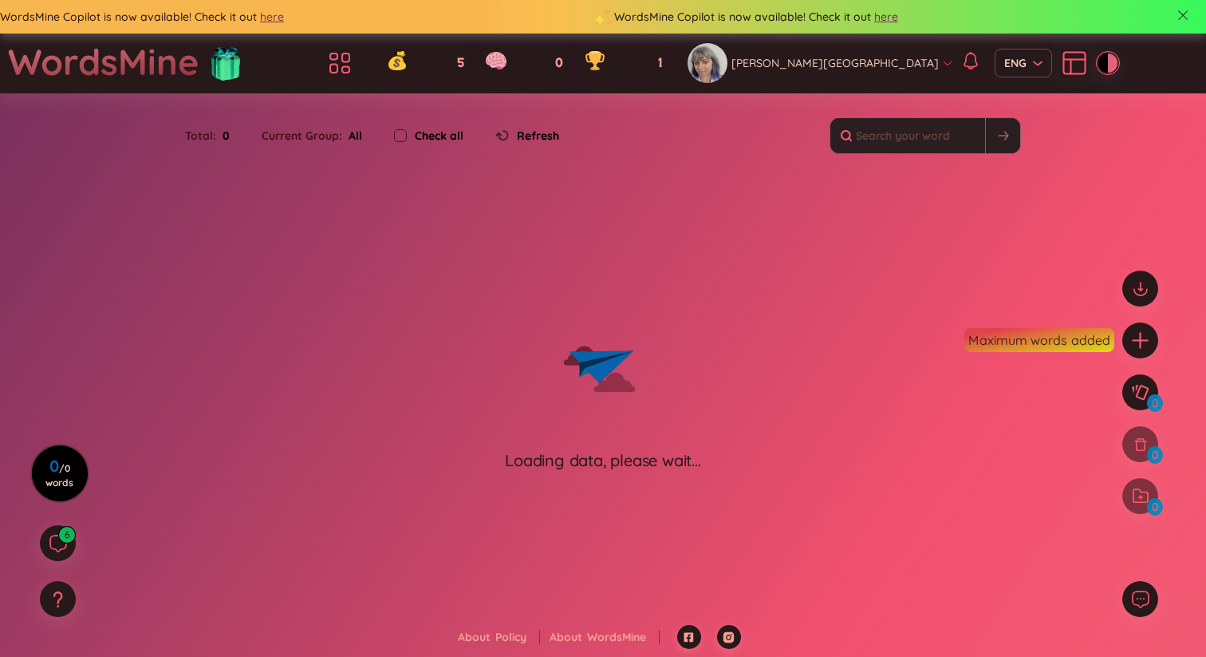 Image resolution: width=1206 pixels, height=657 pixels. What do you see at coordinates (709, 63) in the screenshot?
I see `a: avatar` at bounding box center [709, 63].